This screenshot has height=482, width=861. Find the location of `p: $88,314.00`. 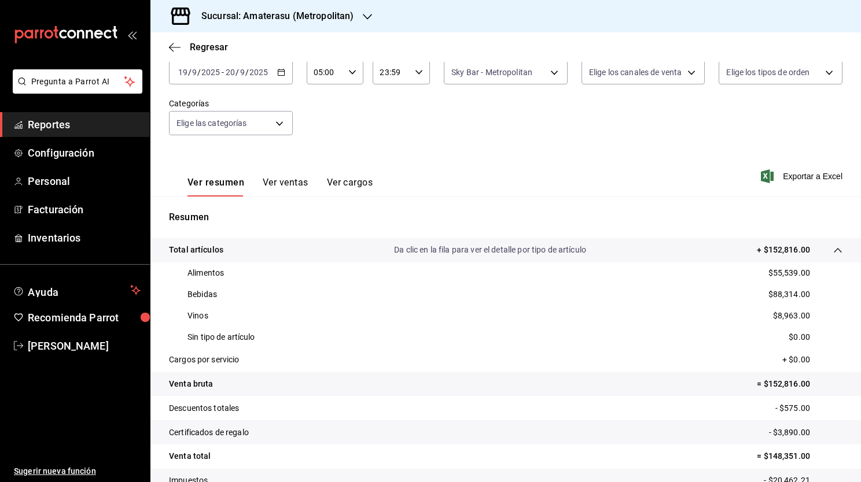

p: $88,314.00 is located at coordinates (789, 294).